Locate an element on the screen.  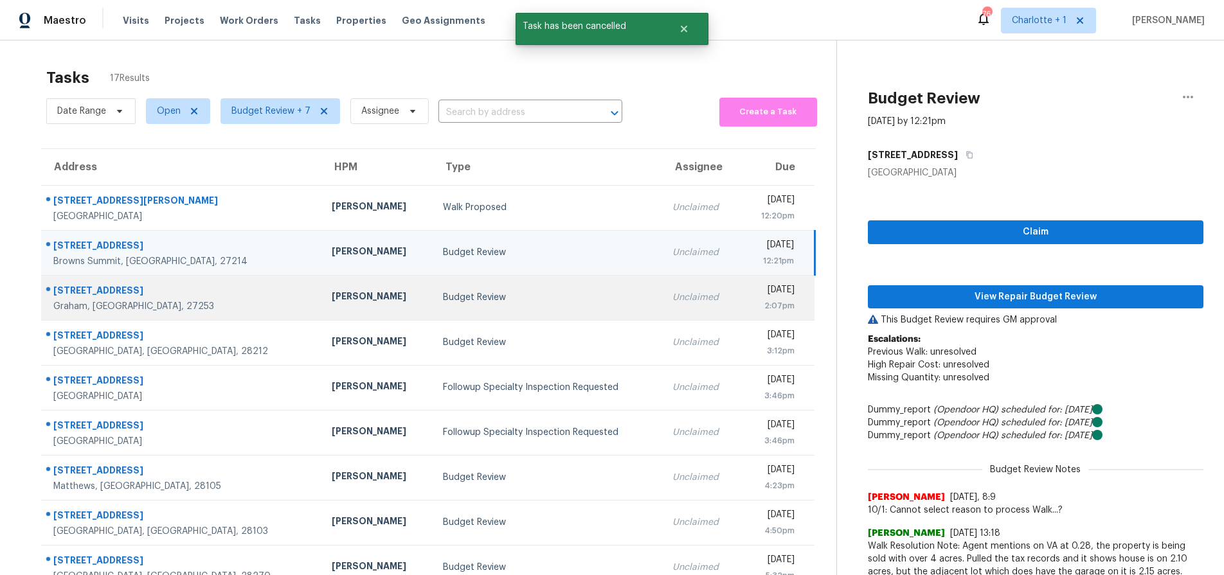
span: Geo Assignments is located at coordinates (444, 21).